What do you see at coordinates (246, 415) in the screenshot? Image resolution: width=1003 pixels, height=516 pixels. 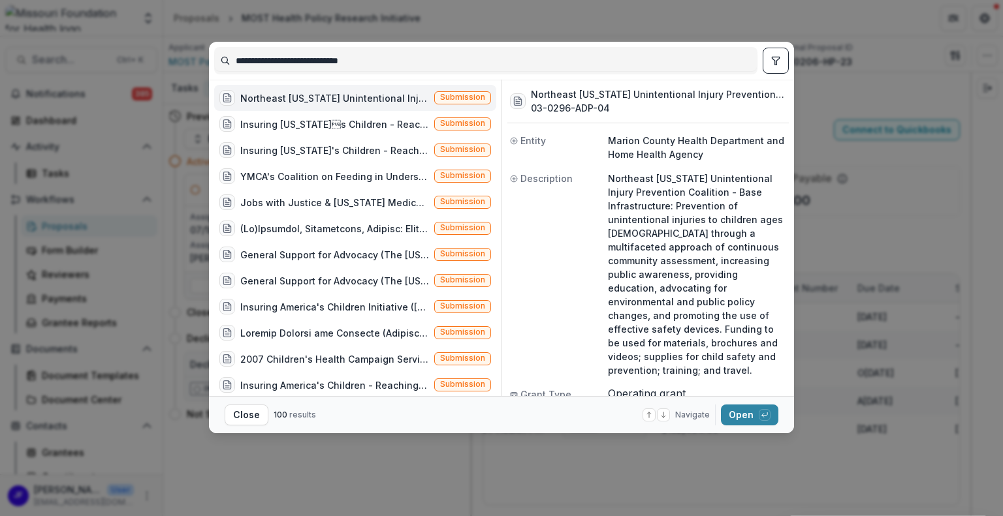 I see `button: Close` at bounding box center [246, 415].